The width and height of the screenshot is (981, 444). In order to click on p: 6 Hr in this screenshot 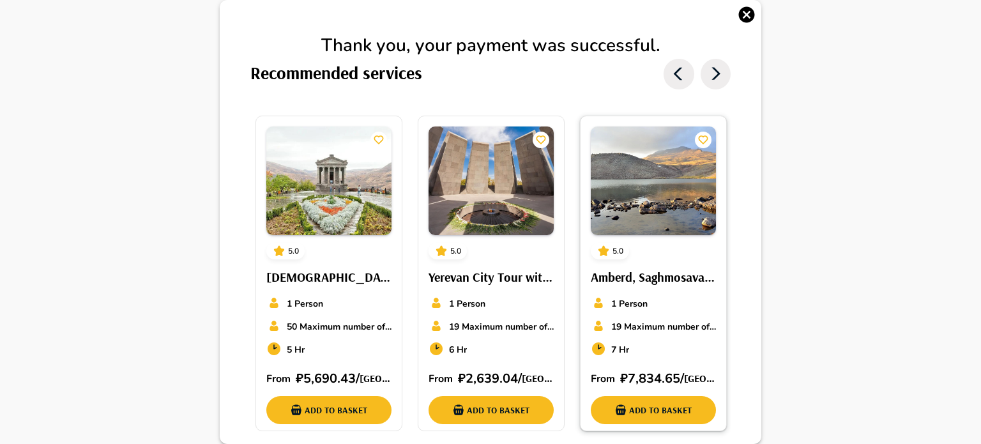, I will do `click(458, 349)`.